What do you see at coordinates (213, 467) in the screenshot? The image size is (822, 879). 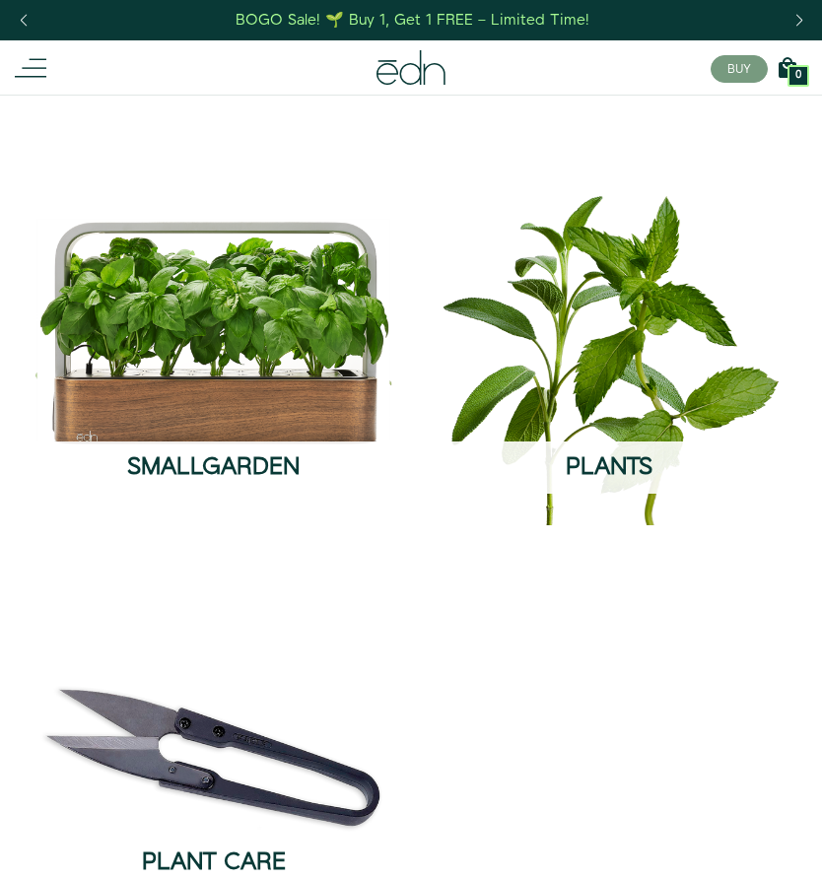 I see `span: SmallGarden` at bounding box center [213, 467].